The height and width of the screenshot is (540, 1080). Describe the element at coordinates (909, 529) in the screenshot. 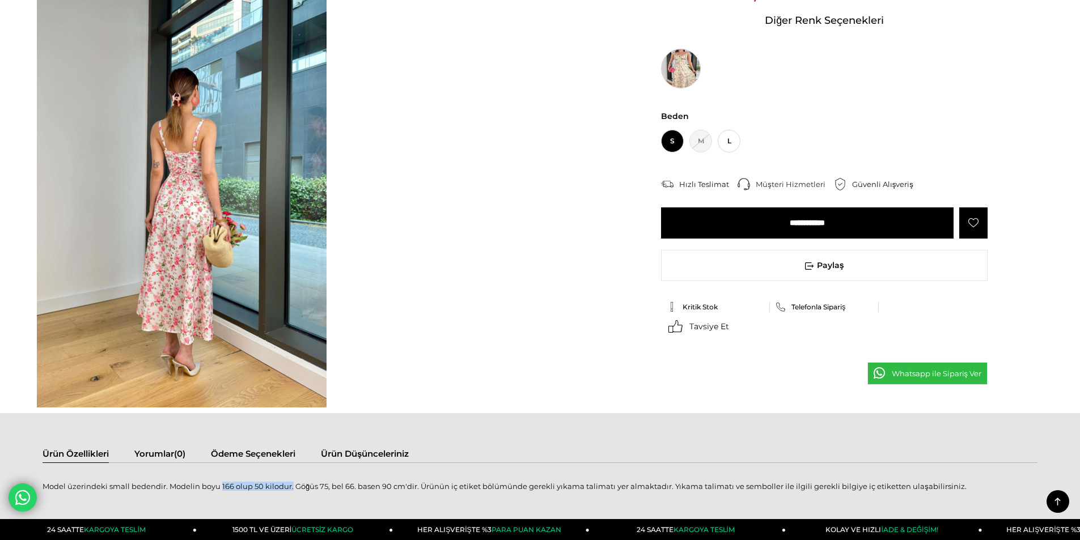

I see `span: İADE & DEĞİŞİM!` at that location.